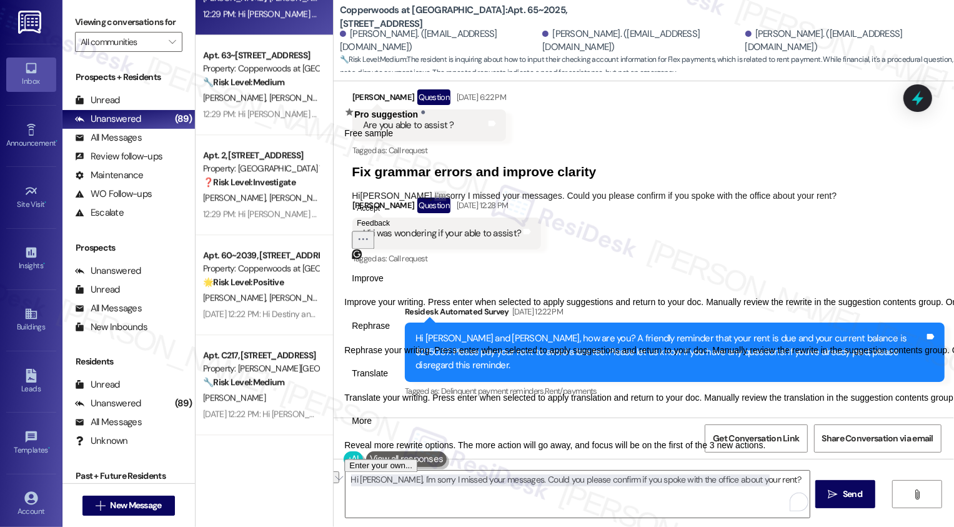 The width and height of the screenshot is (954, 527). Describe the element at coordinates (31, 197) in the screenshot. I see `a: Site Visit •` at that location.